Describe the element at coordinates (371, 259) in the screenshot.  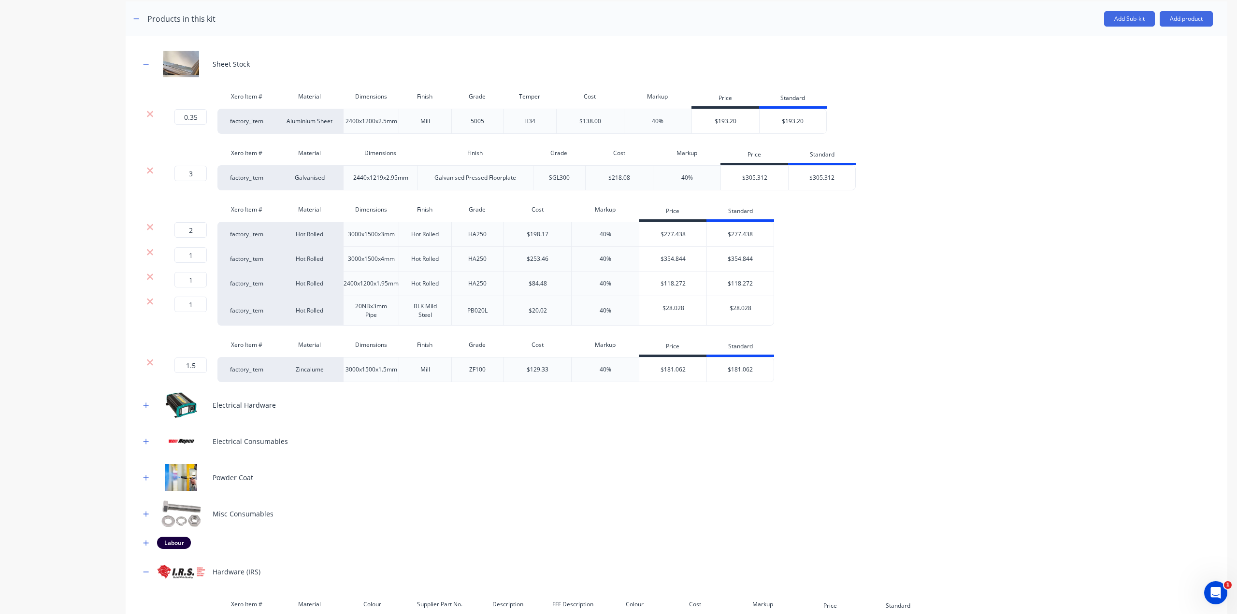
I see `div: 3000x1500x4mm` at that location.